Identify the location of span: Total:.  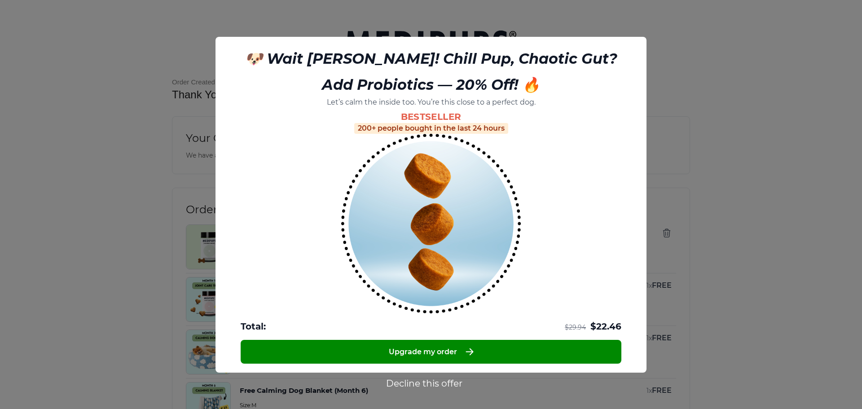
(253, 327).